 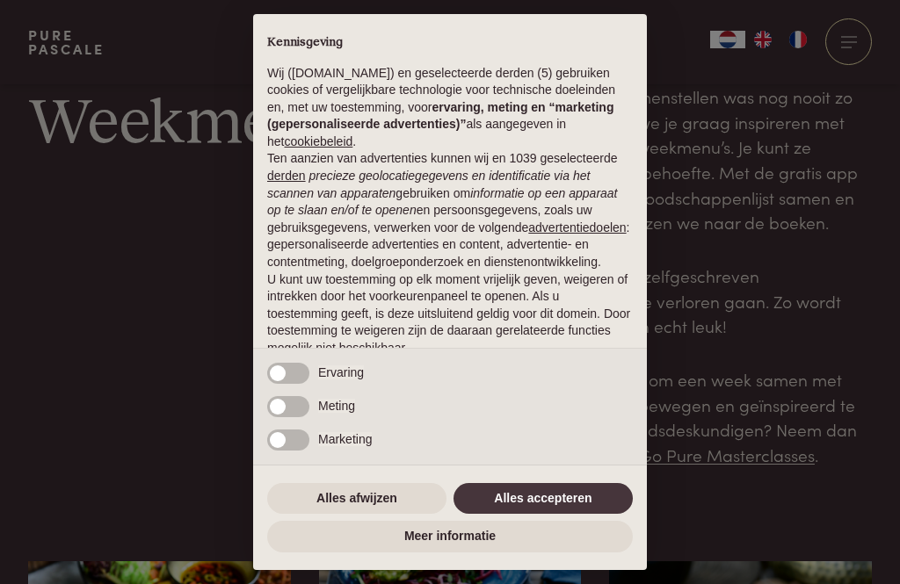 I want to click on button: Alles accepteren, so click(x=543, y=499).